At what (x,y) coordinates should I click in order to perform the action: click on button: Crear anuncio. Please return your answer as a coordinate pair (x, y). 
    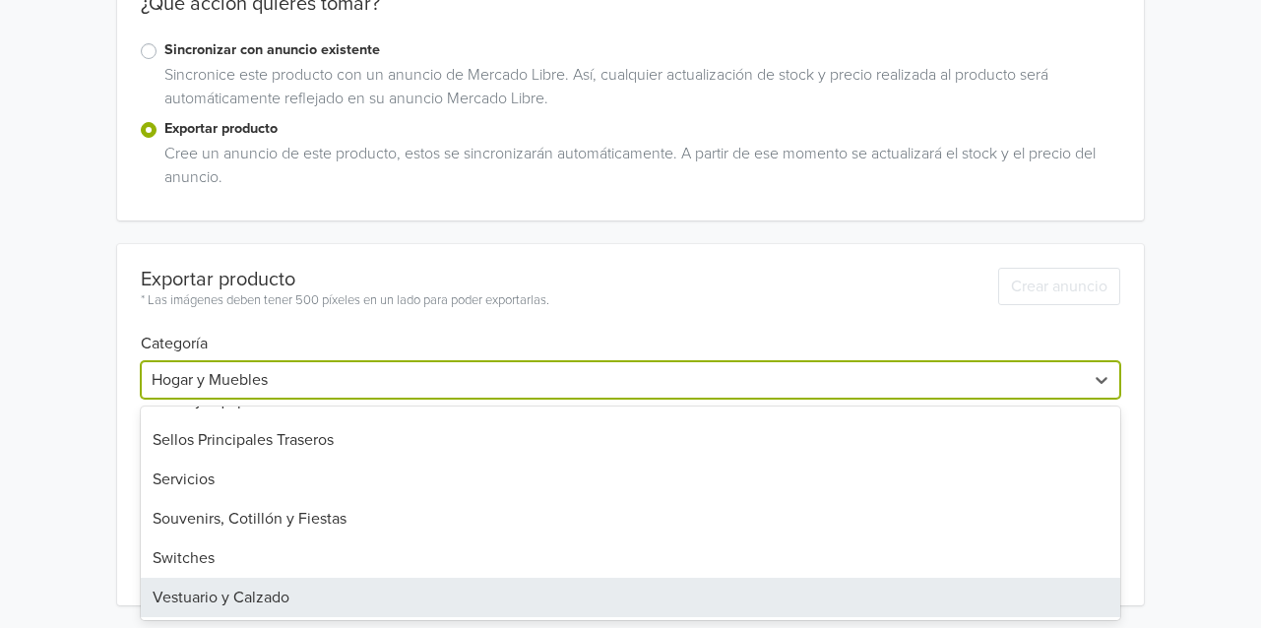
    Looking at the image, I should click on (1059, 286).